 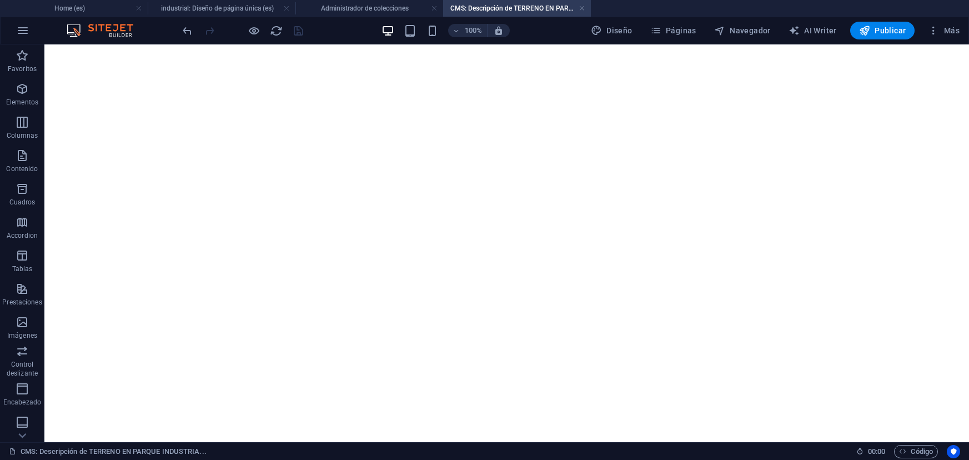 I want to click on button: Usercentrics, so click(x=953, y=451).